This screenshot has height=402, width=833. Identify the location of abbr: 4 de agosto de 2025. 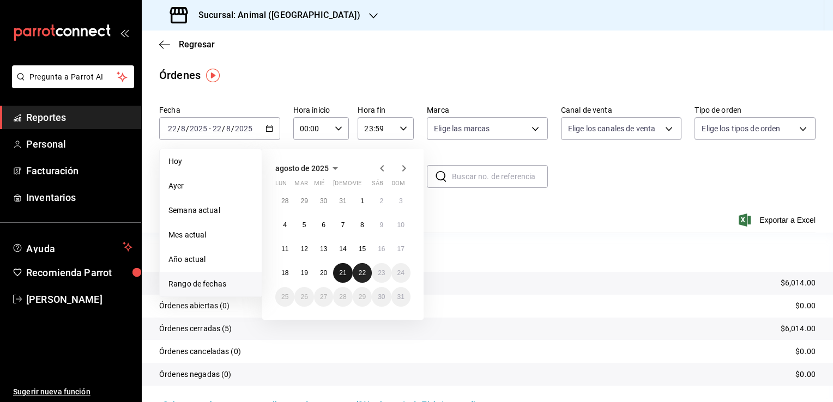
(285, 225).